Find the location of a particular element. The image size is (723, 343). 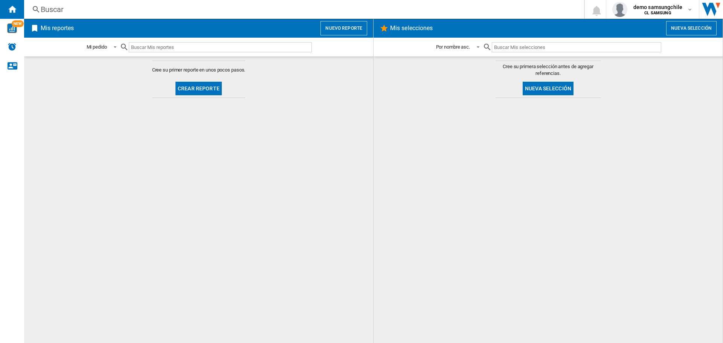

img: alerts-logo.svg is located at coordinates (12, 47).